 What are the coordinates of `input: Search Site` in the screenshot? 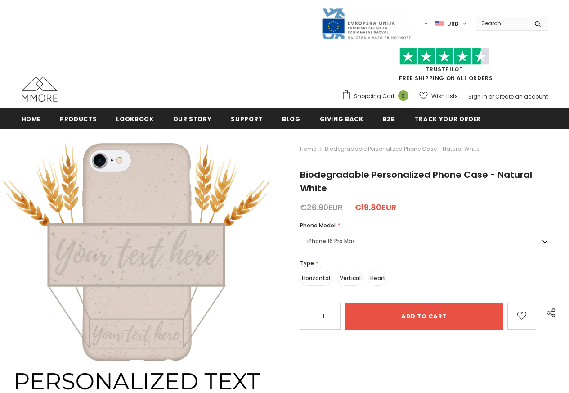 It's located at (502, 23).